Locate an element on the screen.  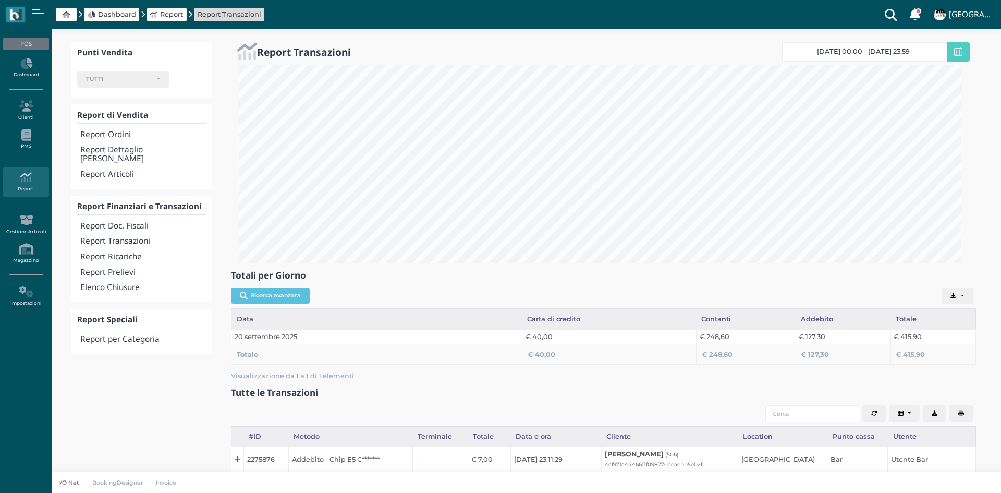
td: € 415,90 is located at coordinates (933, 336).